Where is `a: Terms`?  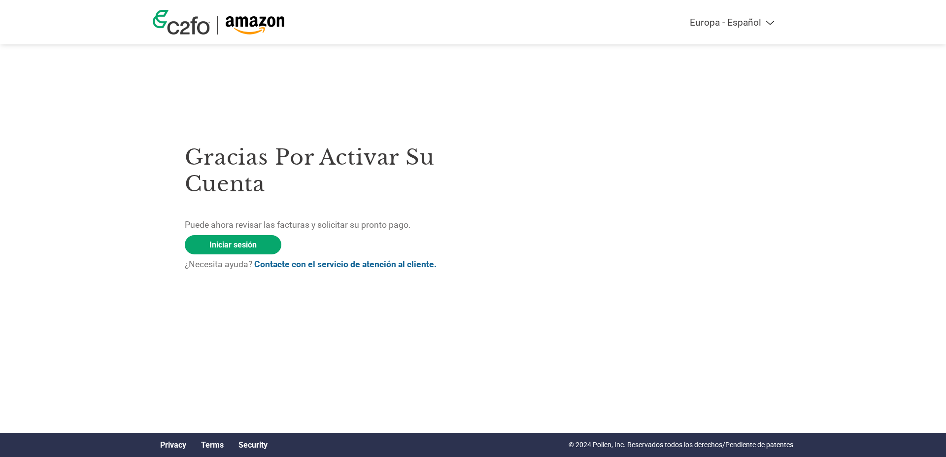
a: Terms is located at coordinates (212, 444).